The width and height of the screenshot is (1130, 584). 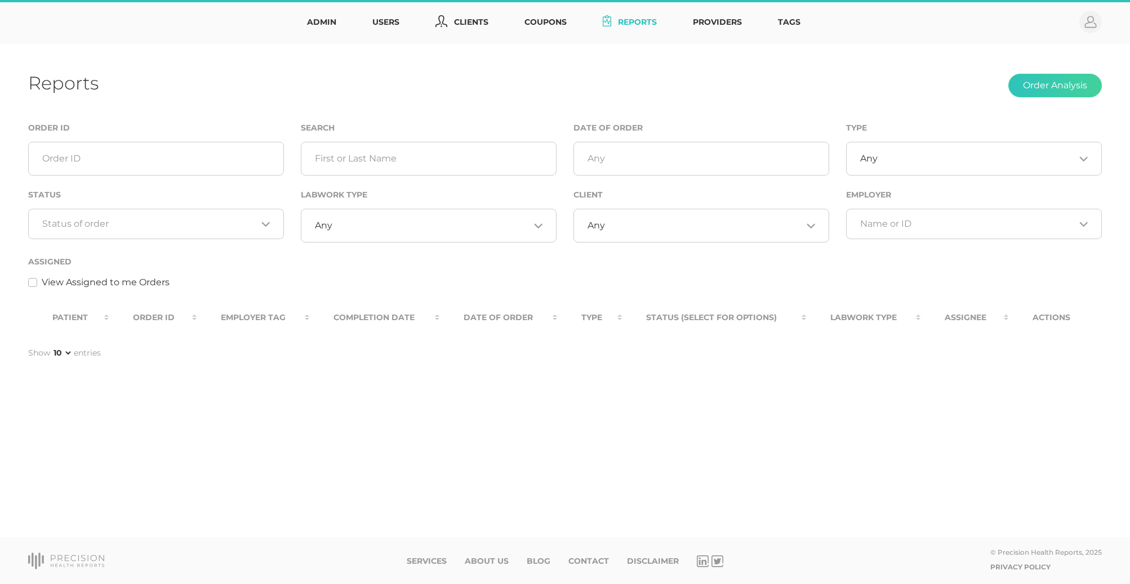 I want to click on label: Labwork Type, so click(x=334, y=195).